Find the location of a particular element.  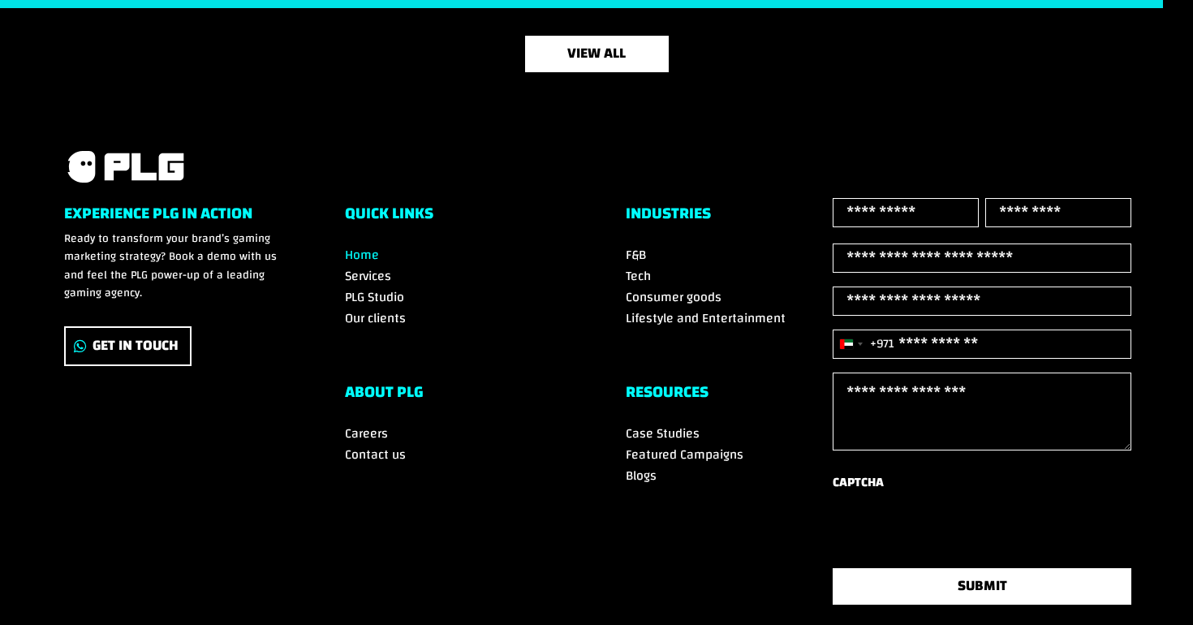

a: Contact us is located at coordinates (375, 454).